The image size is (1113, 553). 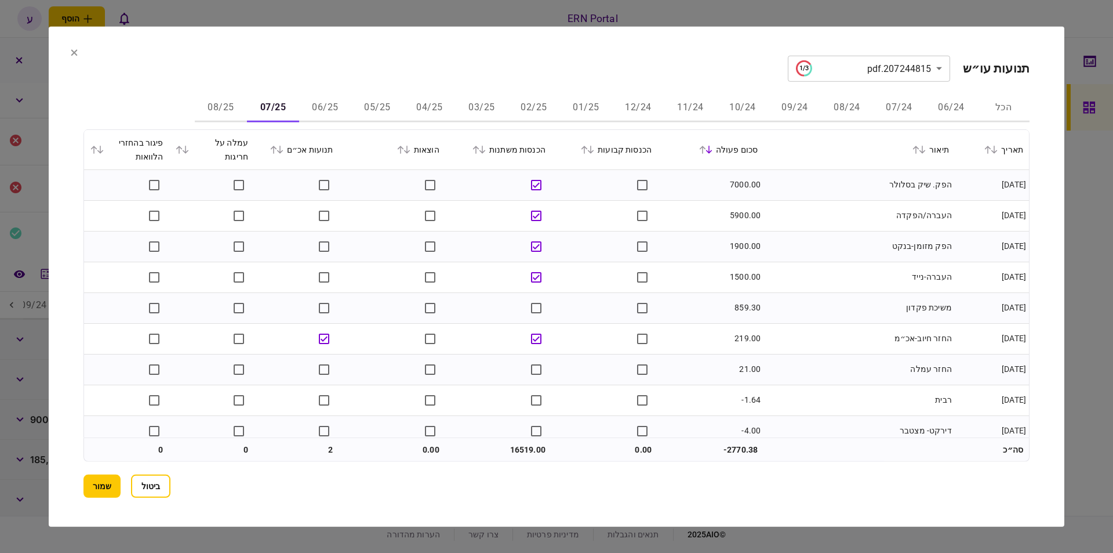 I want to click on button: 07/25, so click(x=273, y=108).